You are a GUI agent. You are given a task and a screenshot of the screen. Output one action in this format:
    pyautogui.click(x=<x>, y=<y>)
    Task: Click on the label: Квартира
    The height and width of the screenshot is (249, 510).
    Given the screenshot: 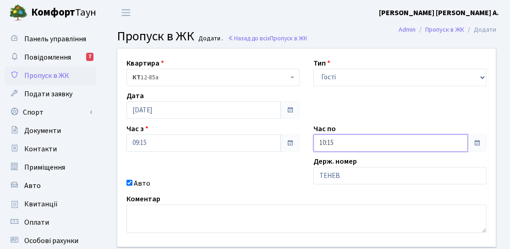 What is the action you would take?
    pyautogui.click(x=145, y=63)
    